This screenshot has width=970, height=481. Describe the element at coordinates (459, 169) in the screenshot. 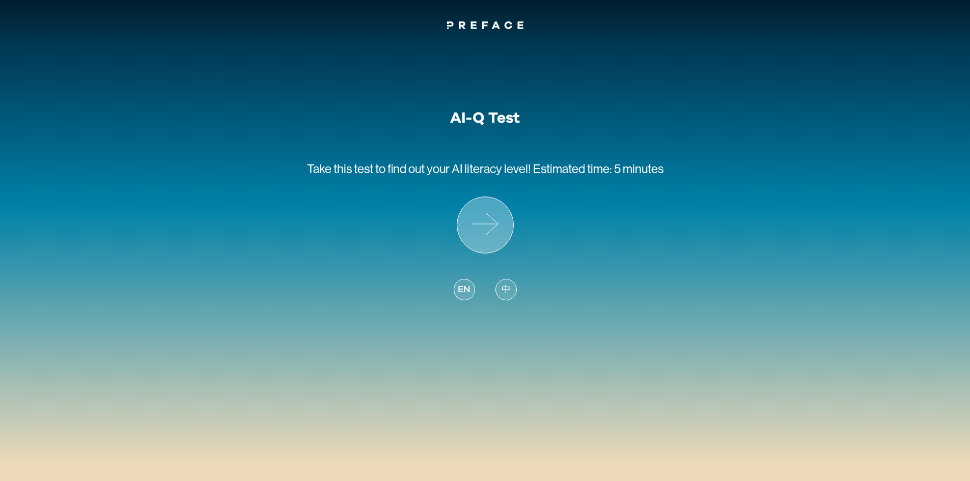

I see `span: find out your AI literacy level!` at that location.